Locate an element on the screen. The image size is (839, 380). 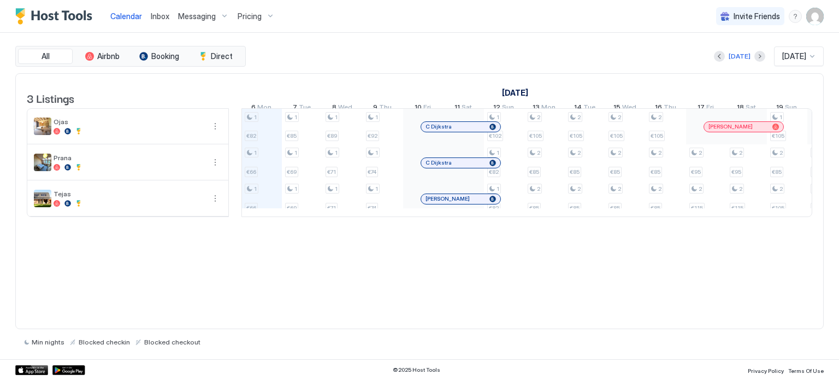
button: Airbnb is located at coordinates (102, 56).